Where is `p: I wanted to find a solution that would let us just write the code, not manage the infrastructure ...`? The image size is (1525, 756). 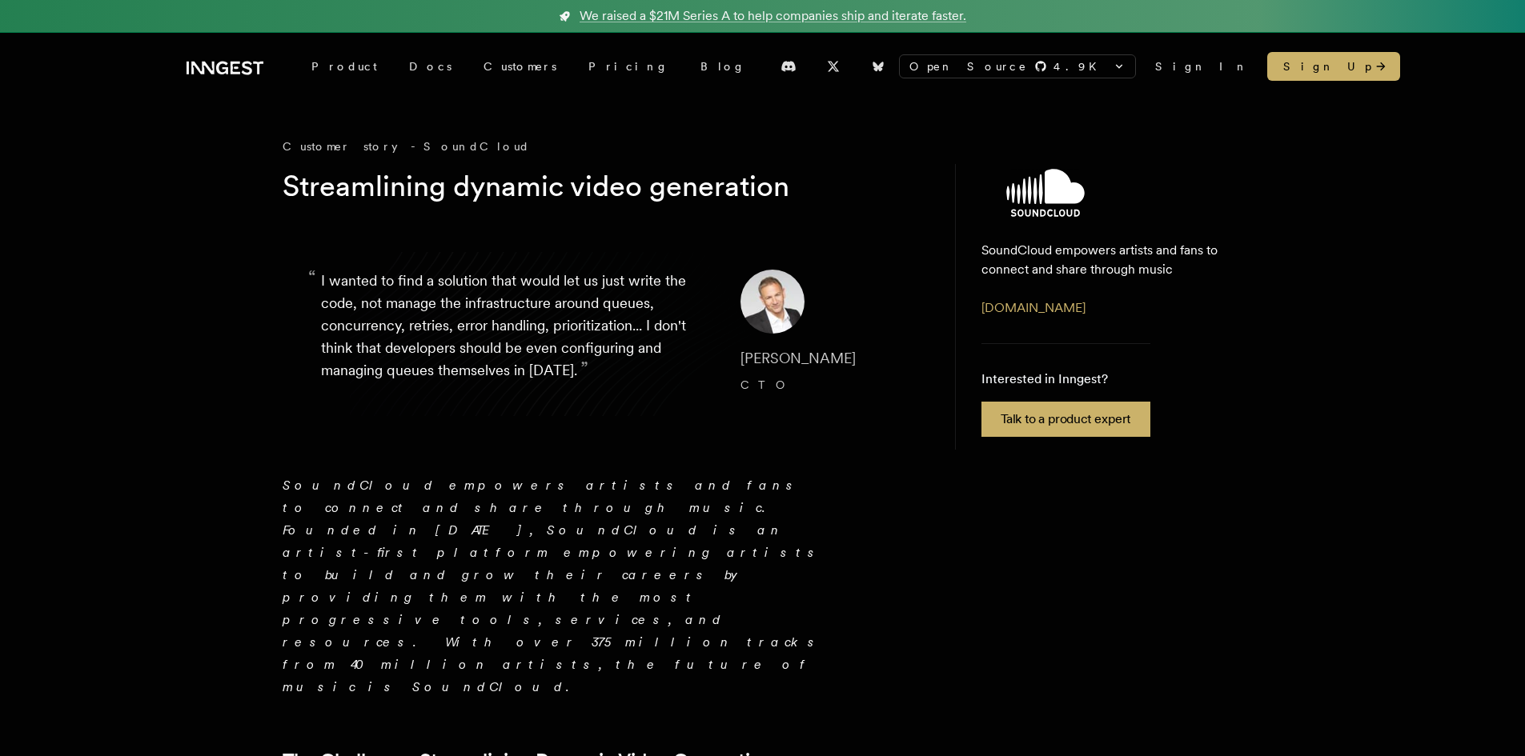
p: I wanted to find a solution that would let us just write the code, not manage the infrastructure ... is located at coordinates (518, 334).